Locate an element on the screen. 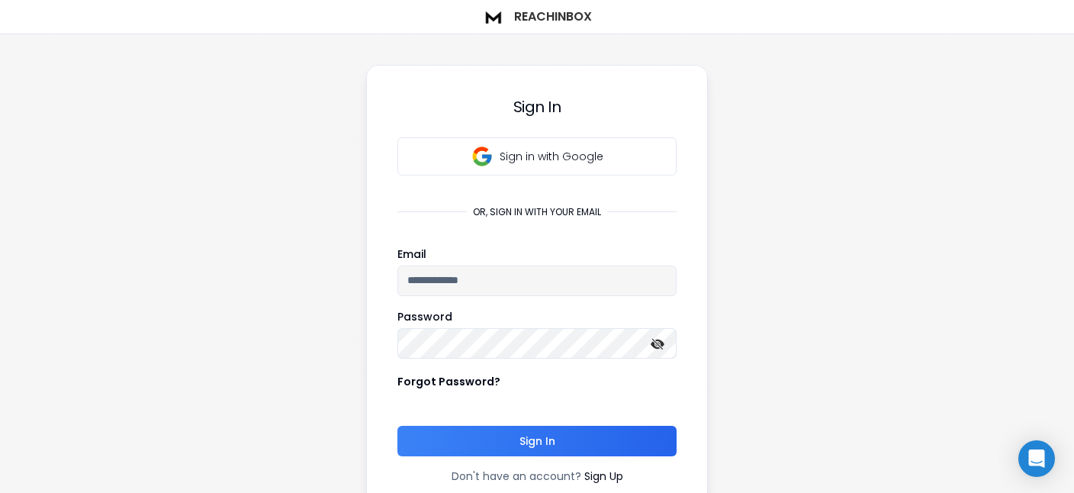 Image resolution: width=1074 pixels, height=493 pixels. button: Sign in with Google is located at coordinates (537, 156).